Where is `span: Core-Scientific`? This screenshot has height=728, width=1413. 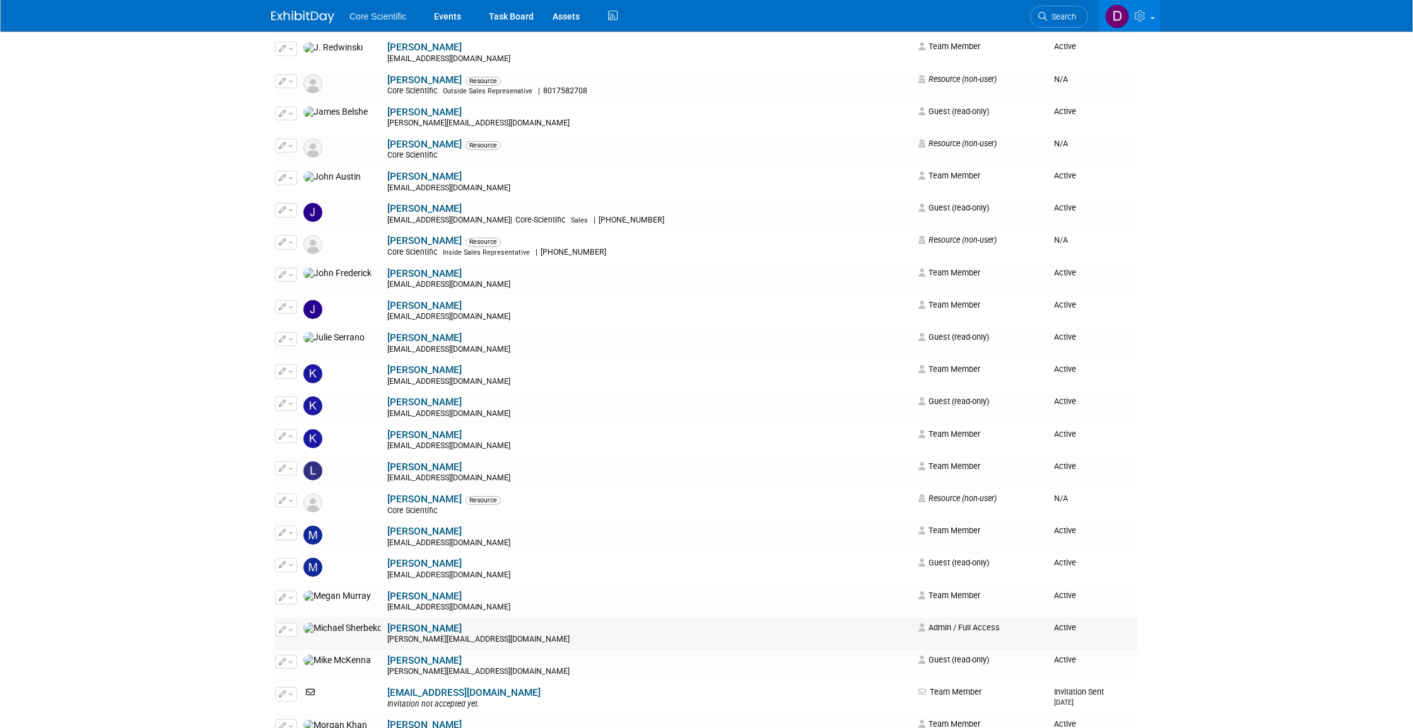 span: Core-Scientific is located at coordinates (540, 220).